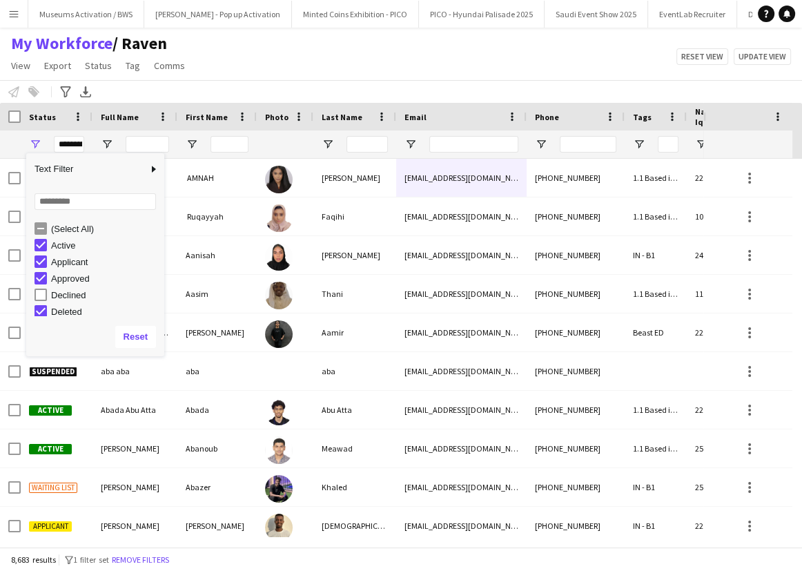 This screenshot has height=571, width=802. What do you see at coordinates (139, 43) in the screenshot?
I see `span: Raven` at bounding box center [139, 43].